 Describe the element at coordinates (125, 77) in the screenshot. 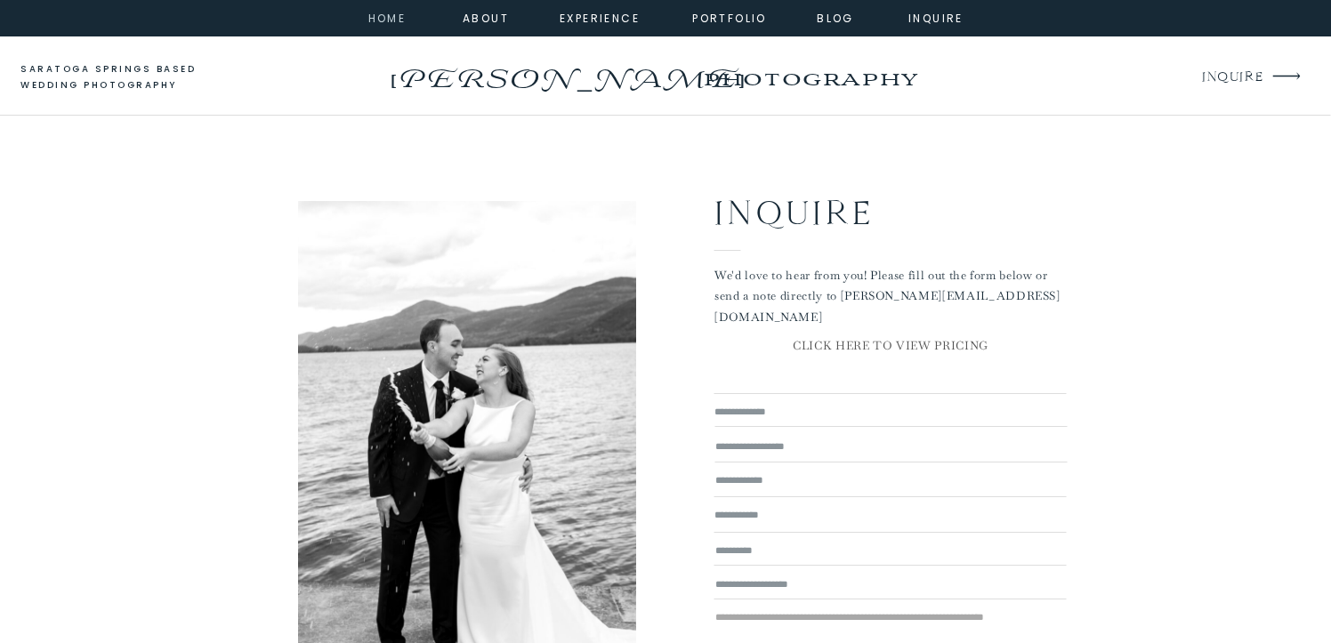

I see `p: saratoga springs based wedding photography` at that location.